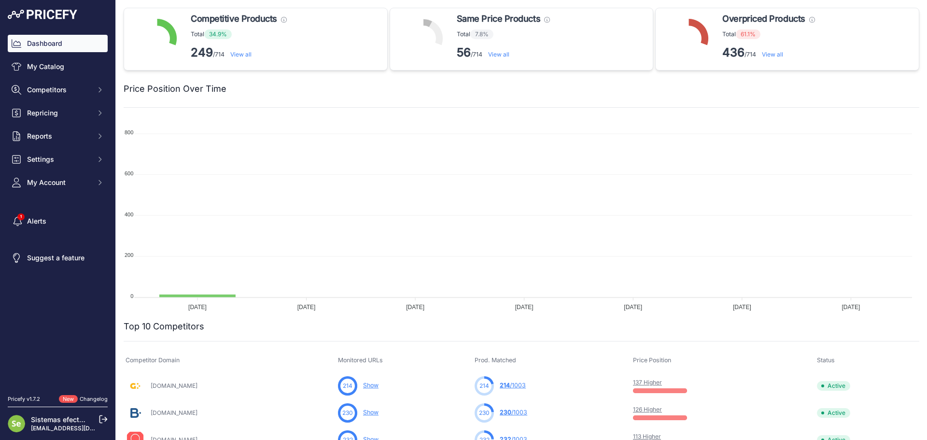 Image resolution: width=927 pixels, height=440 pixels. What do you see at coordinates (94, 399) in the screenshot?
I see `a: Changelog` at bounding box center [94, 399].